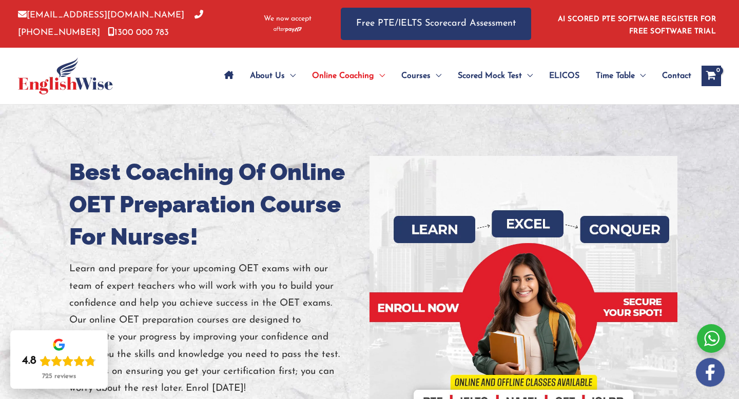  What do you see at coordinates (711, 76) in the screenshot?
I see `a: View Shopping Cart, empty` at bounding box center [711, 76].